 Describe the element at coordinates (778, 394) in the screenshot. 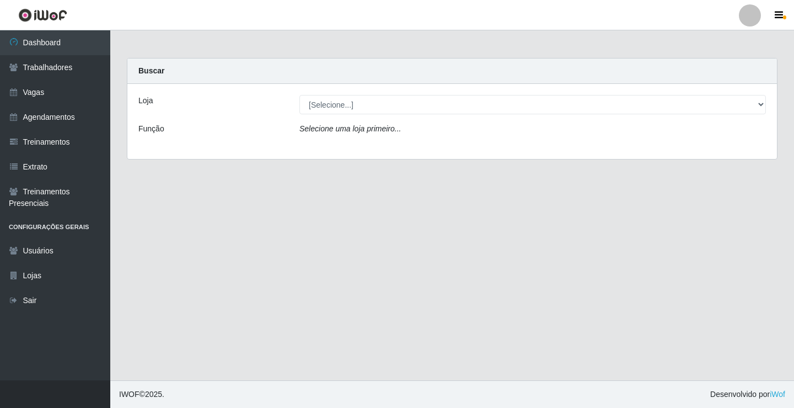

I see `a: iWof` at that location.